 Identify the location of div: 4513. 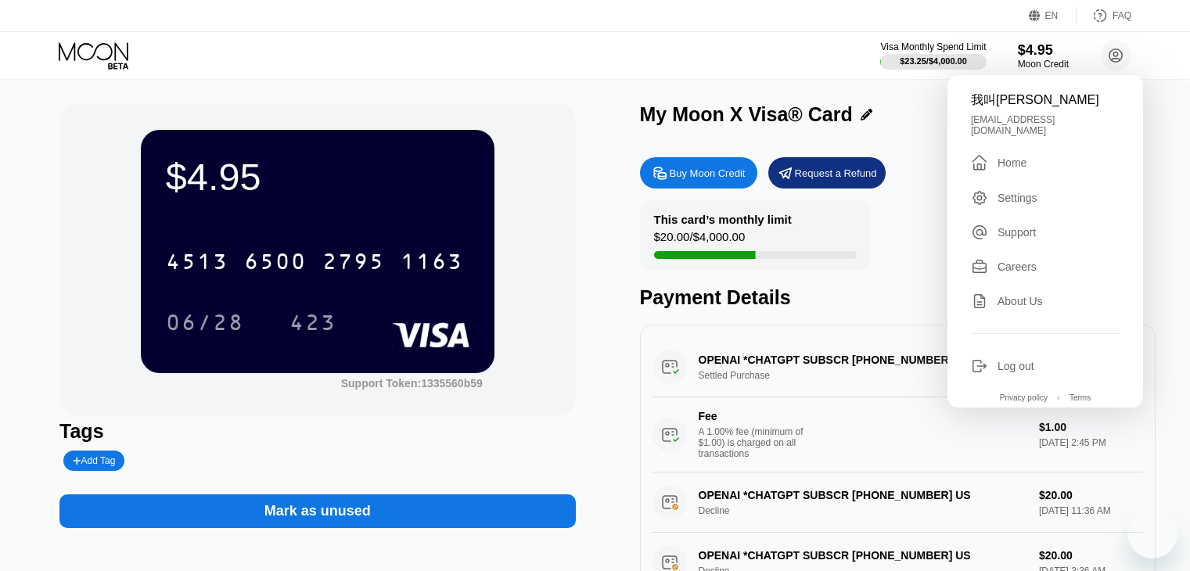
(197, 264).